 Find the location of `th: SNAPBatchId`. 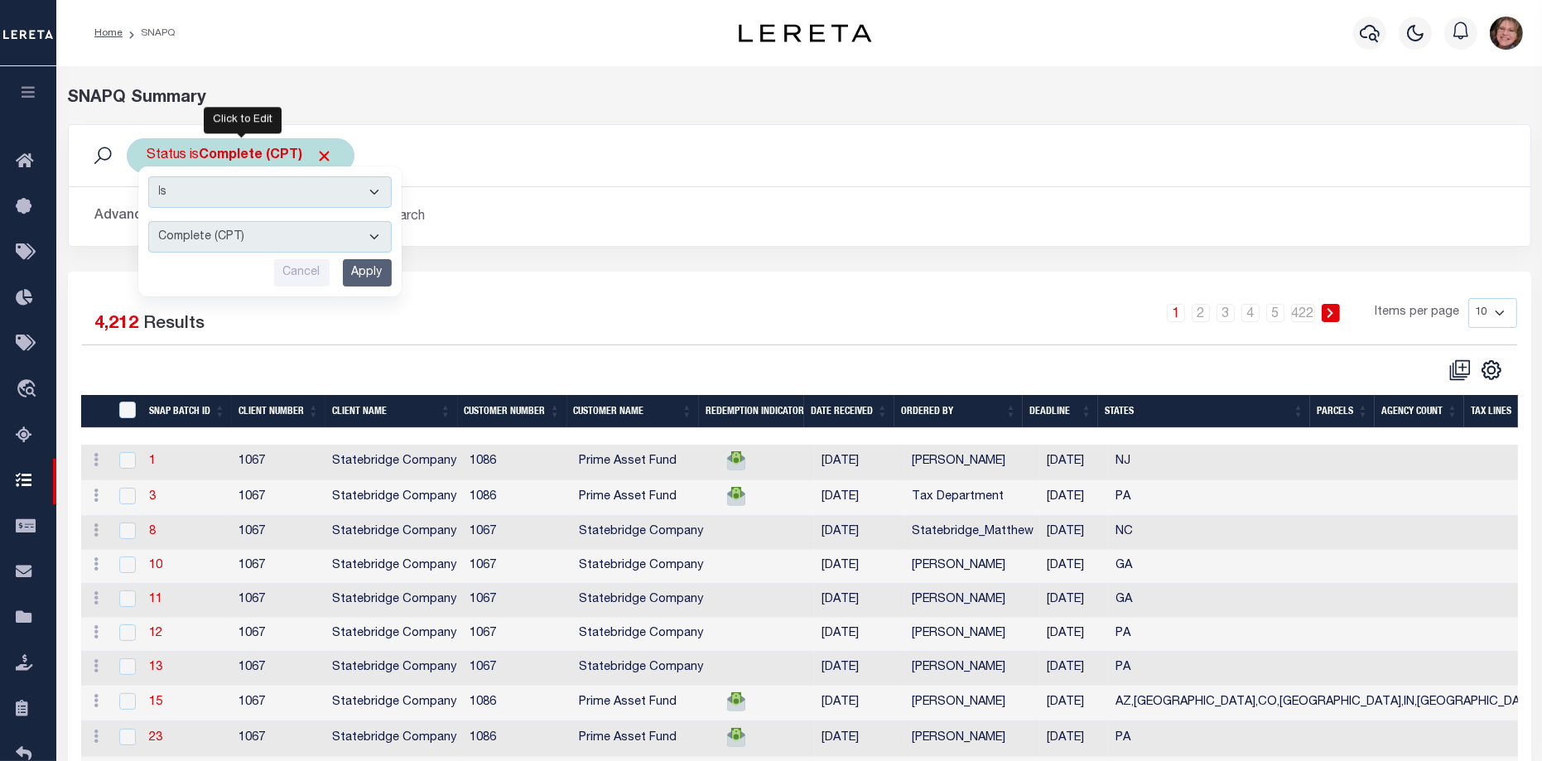

th: SNAPBatchId is located at coordinates (125, 411).